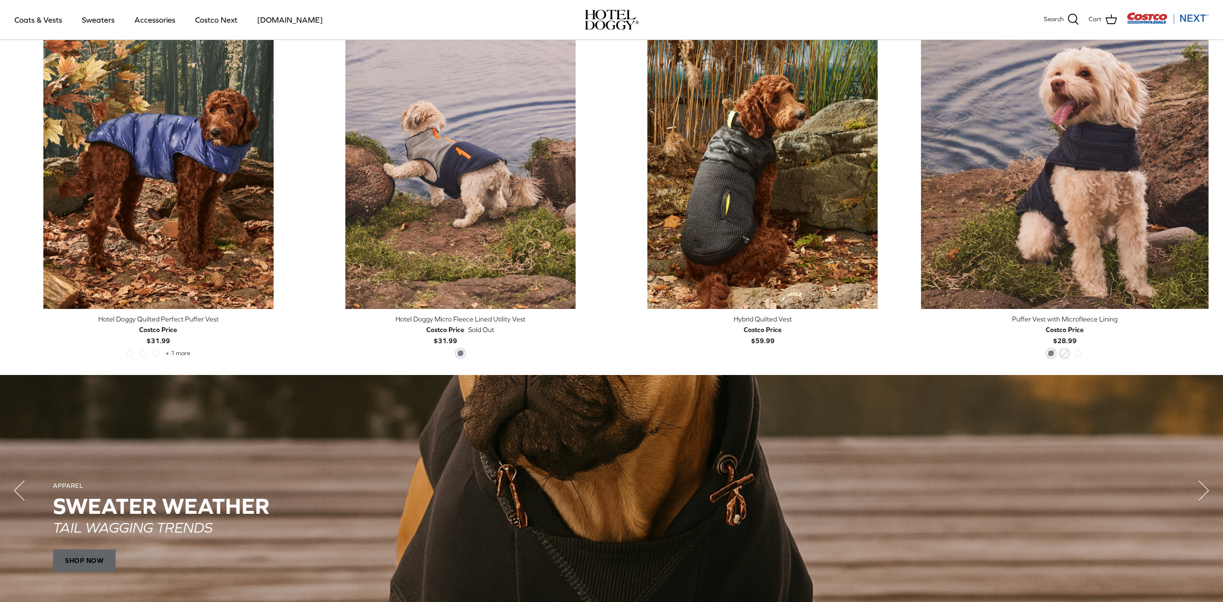 This screenshot has height=602, width=1223. Describe the element at coordinates (178, 353) in the screenshot. I see `span: + 1 more` at that location.